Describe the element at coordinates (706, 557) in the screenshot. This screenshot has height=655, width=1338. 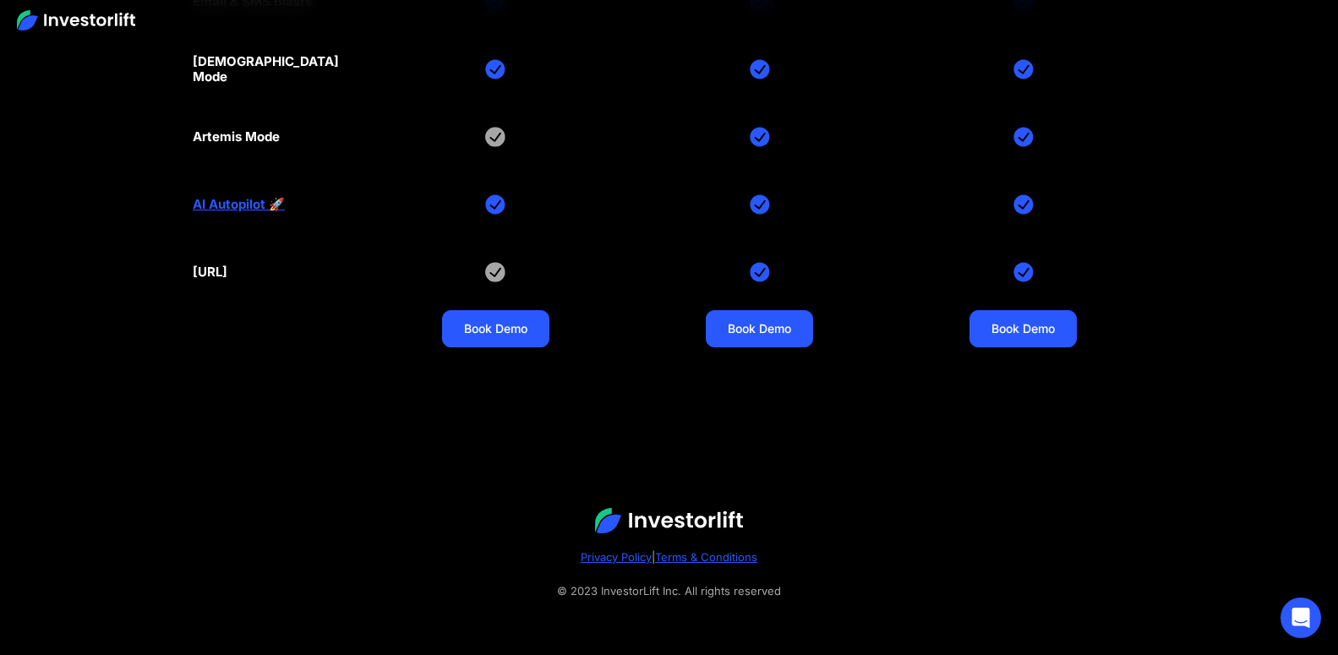
I see `a: Terms & Conditions` at that location.